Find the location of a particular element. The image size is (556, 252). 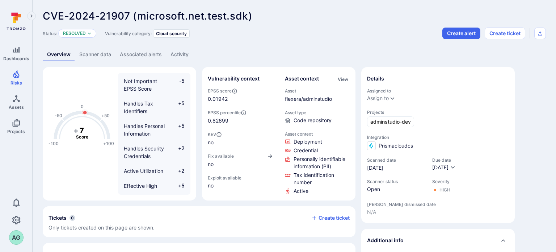

button: View is located at coordinates (343, 79).